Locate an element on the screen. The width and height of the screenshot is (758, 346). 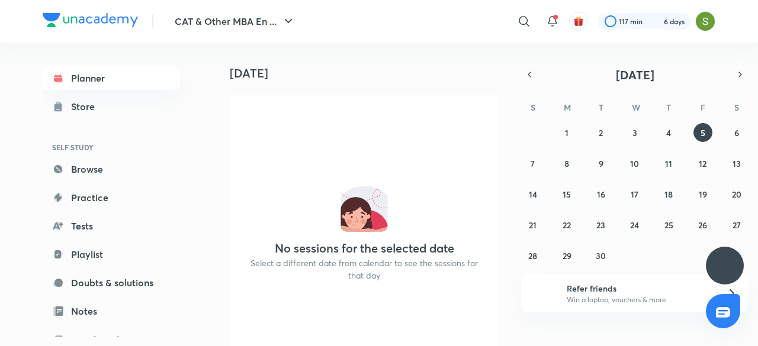
button: September 29, 2025 is located at coordinates (566, 256).